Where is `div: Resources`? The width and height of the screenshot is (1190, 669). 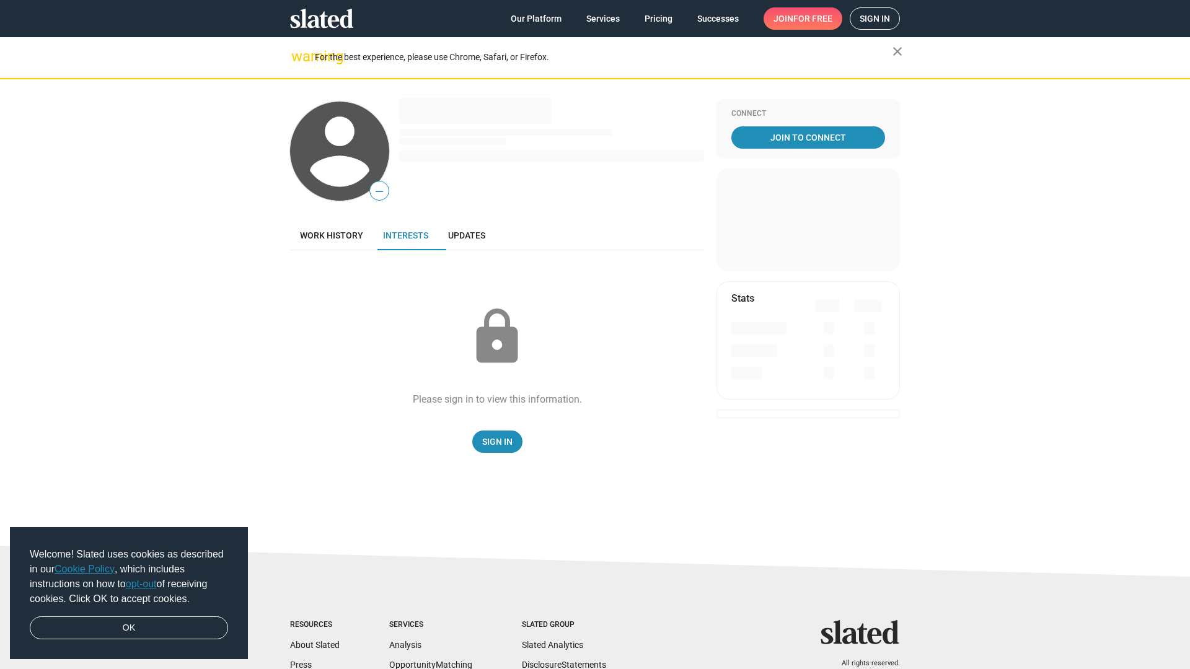 div: Resources is located at coordinates (315, 625).